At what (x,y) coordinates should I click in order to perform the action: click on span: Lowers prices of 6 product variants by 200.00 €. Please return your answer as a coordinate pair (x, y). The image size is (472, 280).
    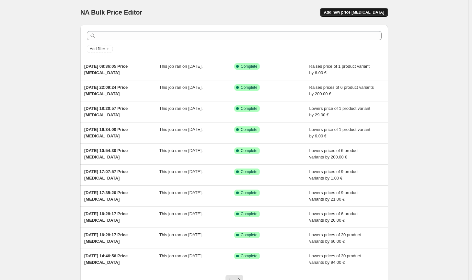
    Looking at the image, I should click on (334, 154).